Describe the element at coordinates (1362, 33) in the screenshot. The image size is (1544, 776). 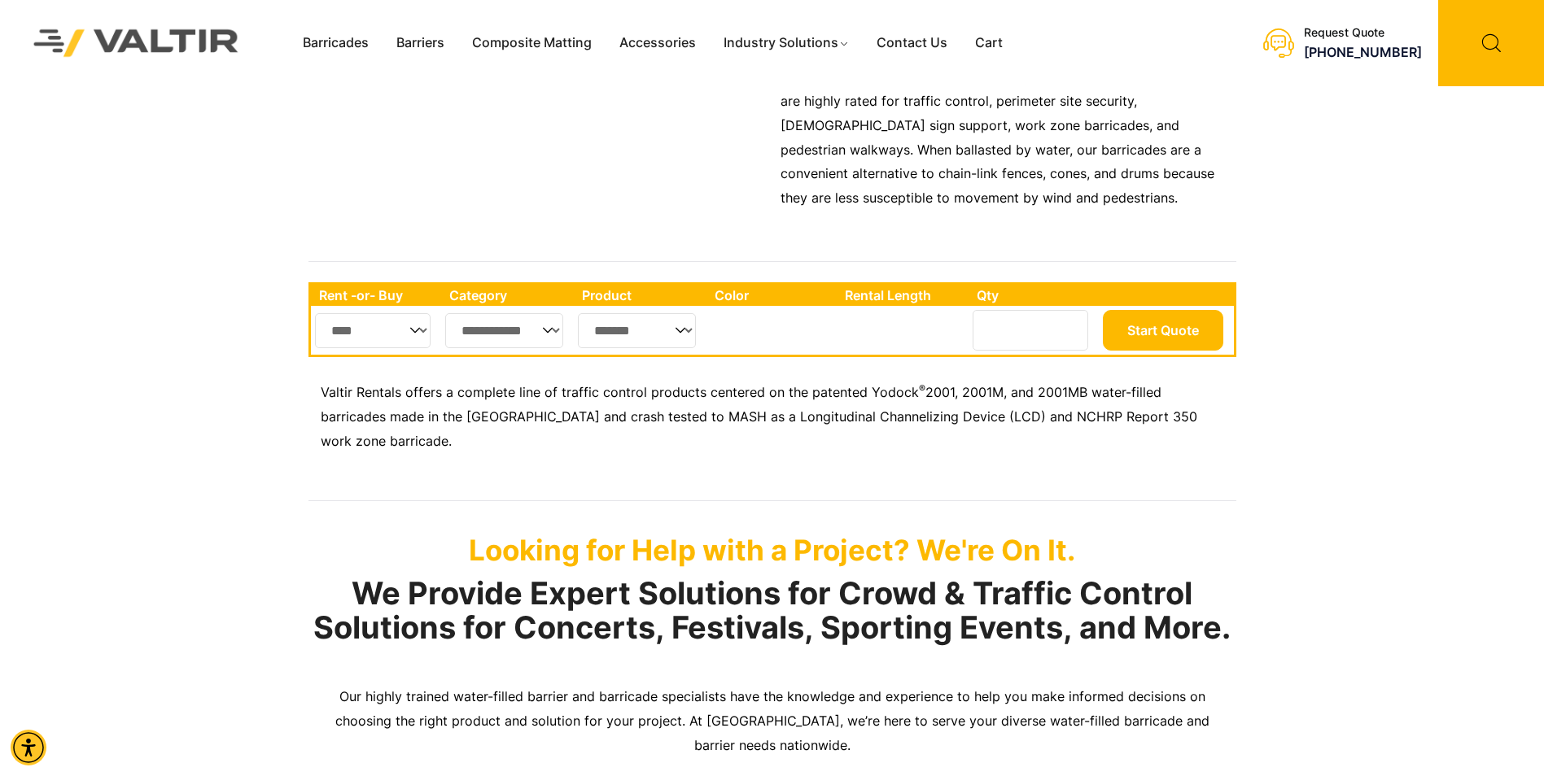
I see `div: Request Quote` at that location.